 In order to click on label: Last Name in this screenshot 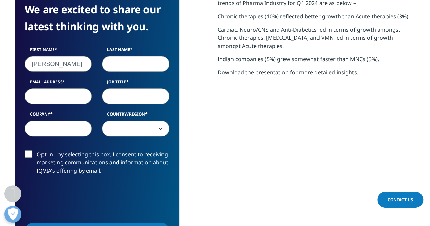, I will do `click(136, 51)`.